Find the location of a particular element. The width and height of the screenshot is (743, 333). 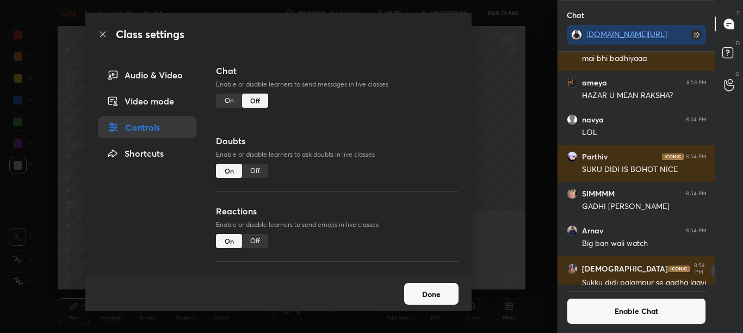

div: mai bhi badhiyaaa is located at coordinates (644, 59).